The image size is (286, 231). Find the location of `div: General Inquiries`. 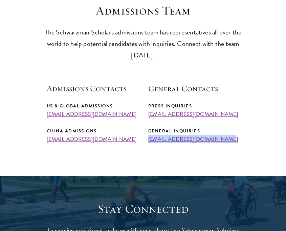

div: General Inquiries is located at coordinates (194, 131).